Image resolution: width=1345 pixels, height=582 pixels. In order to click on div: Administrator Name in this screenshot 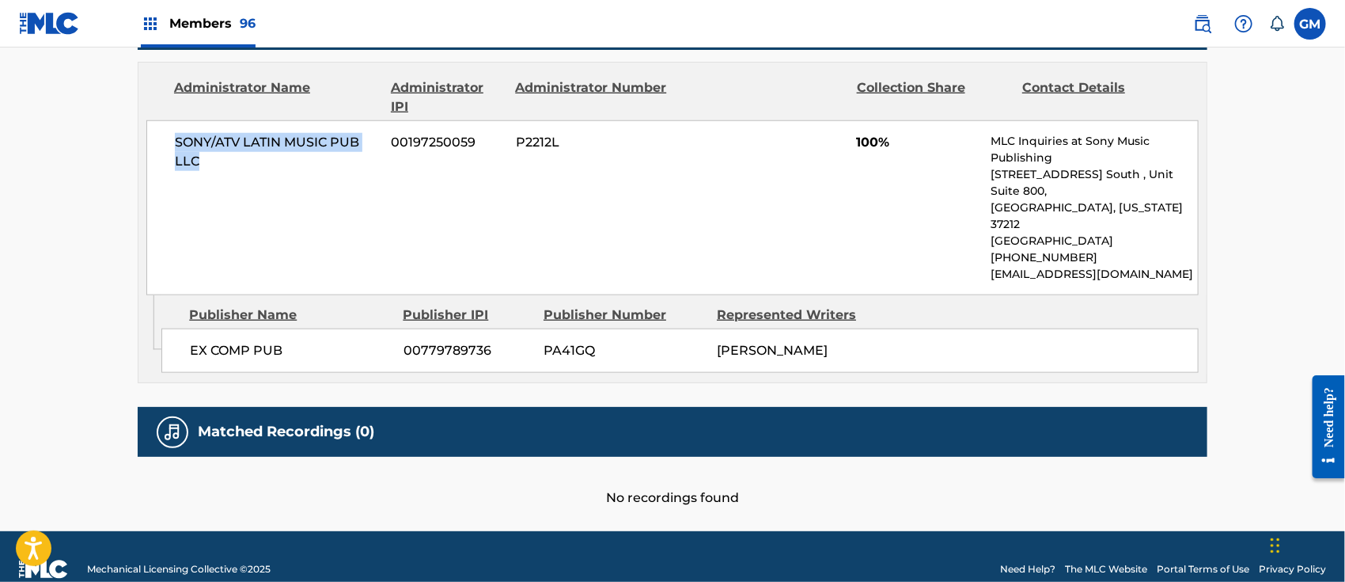, I will do `click(276, 97)`.